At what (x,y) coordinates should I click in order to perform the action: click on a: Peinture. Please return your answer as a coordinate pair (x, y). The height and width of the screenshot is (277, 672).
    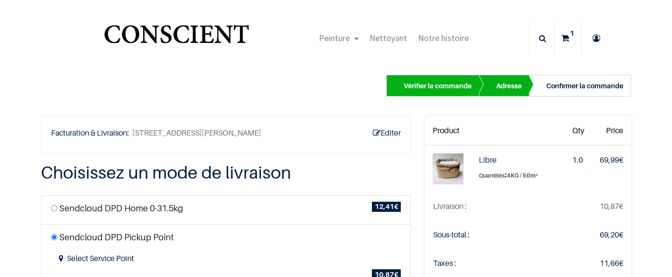
    Looking at the image, I should click on (339, 38).